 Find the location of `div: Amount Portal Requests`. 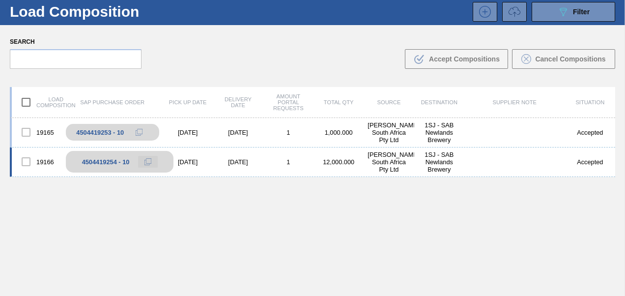

div: Amount Portal Requests is located at coordinates (289, 102).